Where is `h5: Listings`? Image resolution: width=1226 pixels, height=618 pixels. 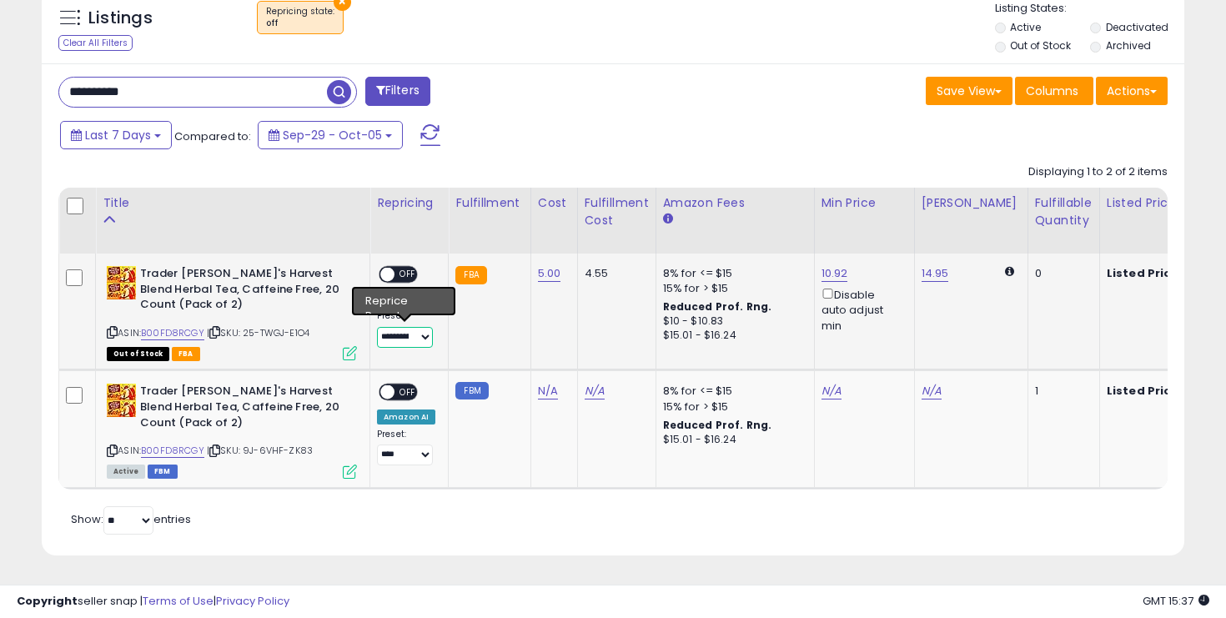
h5: Listings is located at coordinates (120, 18).